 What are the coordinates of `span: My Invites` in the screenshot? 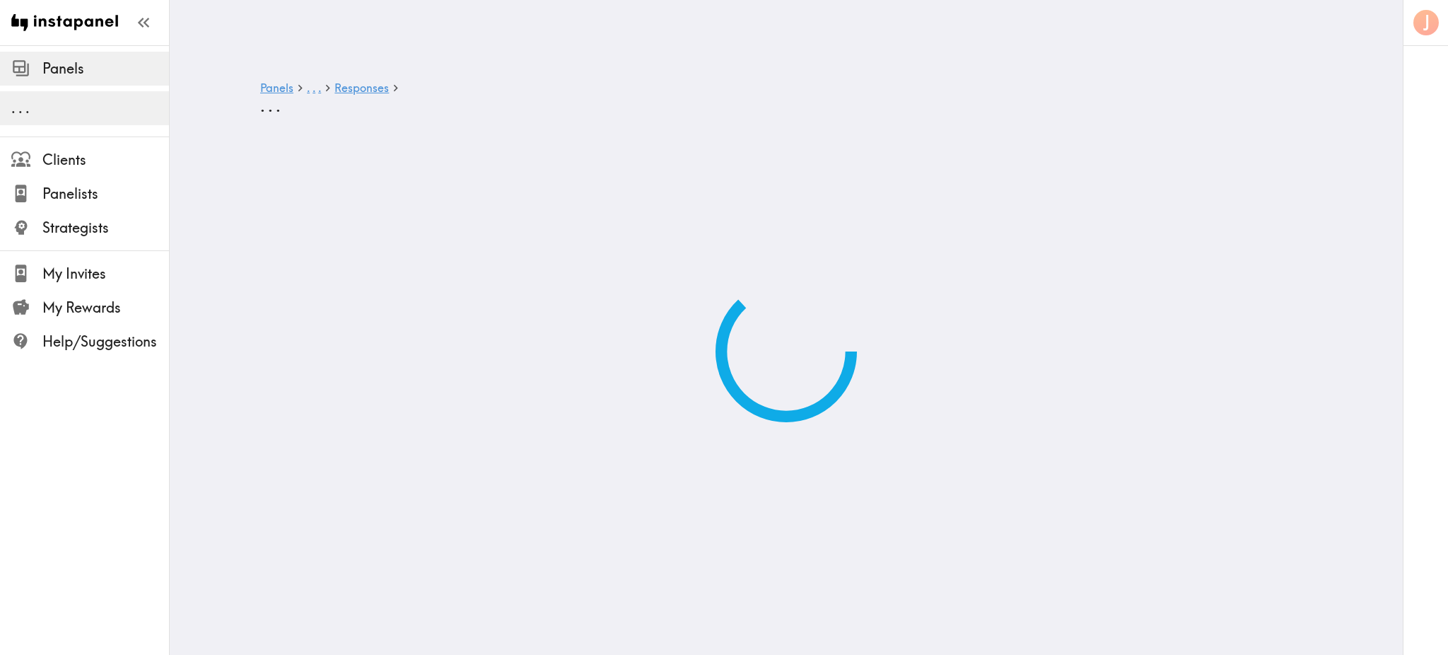 It's located at (105, 274).